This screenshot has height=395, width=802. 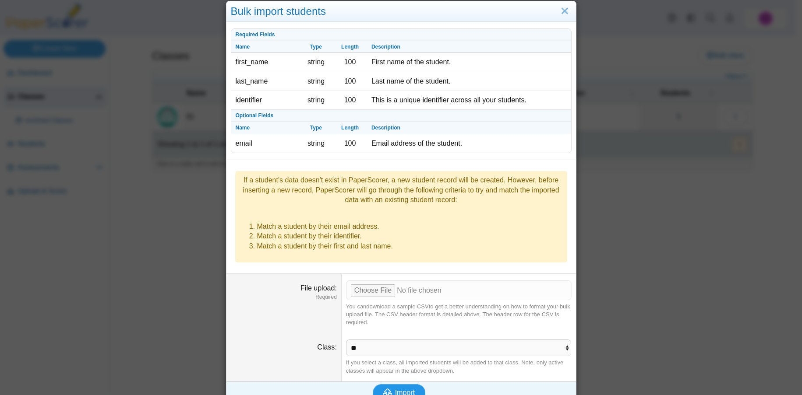 What do you see at coordinates (284, 297) in the screenshot?
I see `dfn: Required` at bounding box center [284, 297].